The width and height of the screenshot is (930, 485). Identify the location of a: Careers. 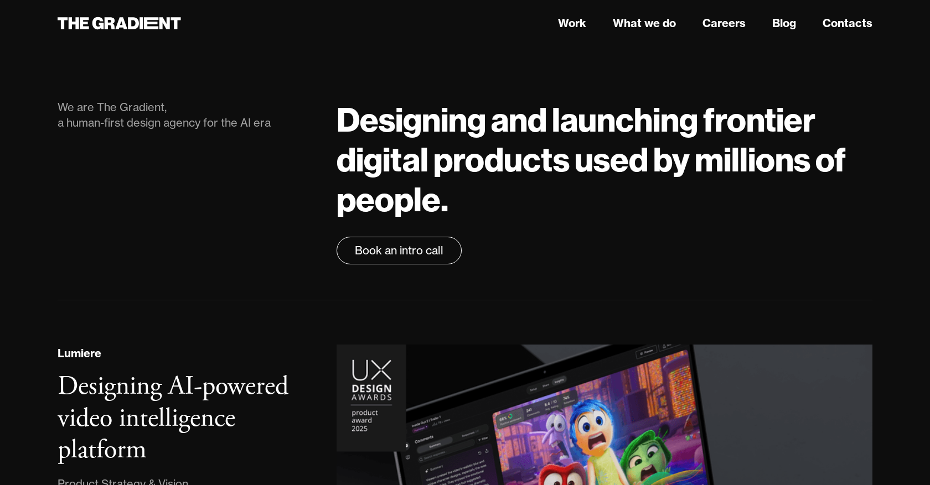
(724, 23).